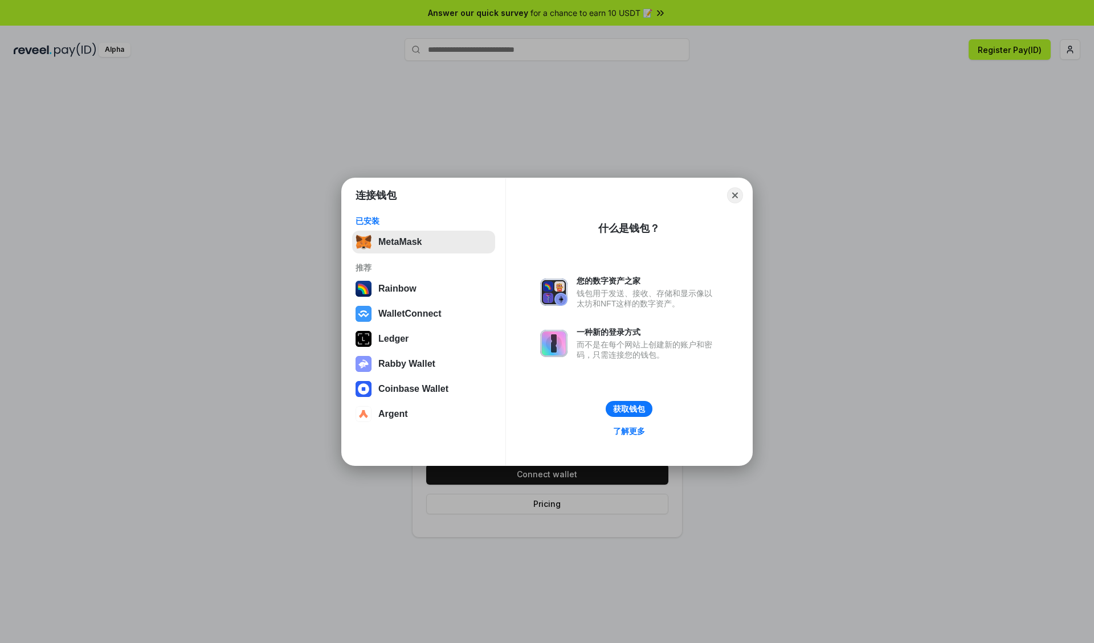 This screenshot has width=1094, height=643. I want to click on div: 推荐, so click(423, 268).